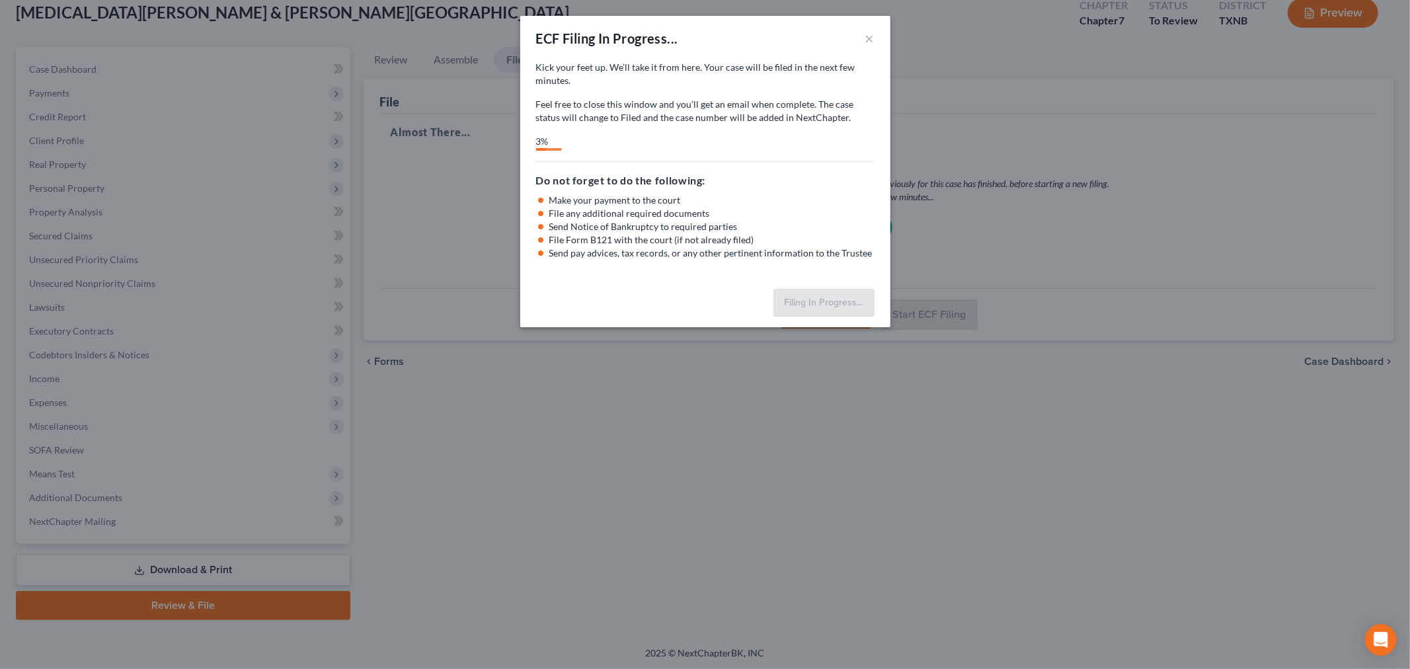 The image size is (1410, 669). What do you see at coordinates (607, 38) in the screenshot?
I see `div: ECF Filing In Progress...` at bounding box center [607, 38].